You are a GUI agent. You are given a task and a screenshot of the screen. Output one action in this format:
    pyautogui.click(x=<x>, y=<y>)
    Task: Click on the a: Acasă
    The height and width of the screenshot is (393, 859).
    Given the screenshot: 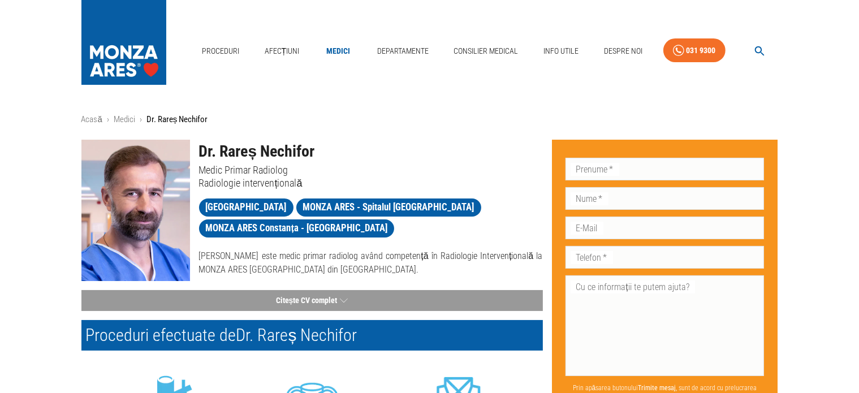 What is the action you would take?
    pyautogui.click(x=92, y=119)
    